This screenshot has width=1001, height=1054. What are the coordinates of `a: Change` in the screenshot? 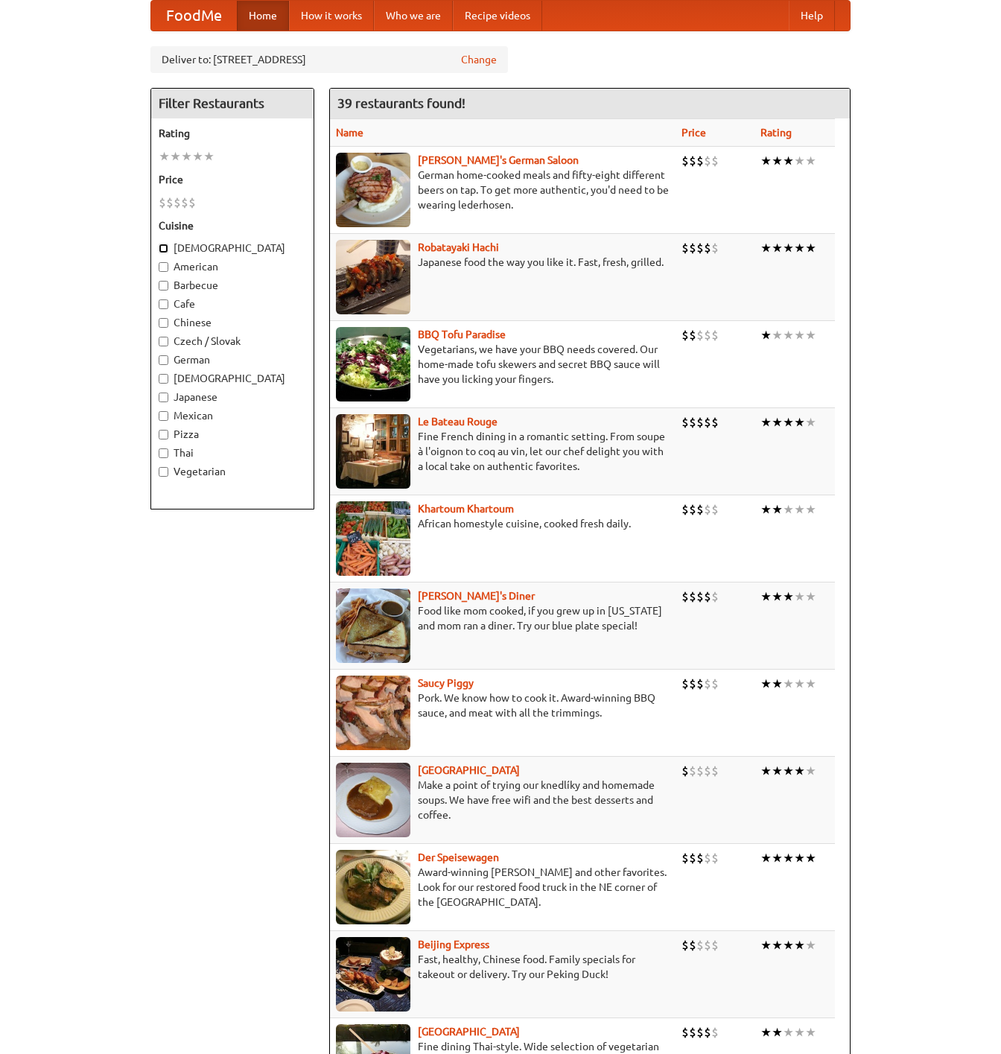 It's located at (479, 60).